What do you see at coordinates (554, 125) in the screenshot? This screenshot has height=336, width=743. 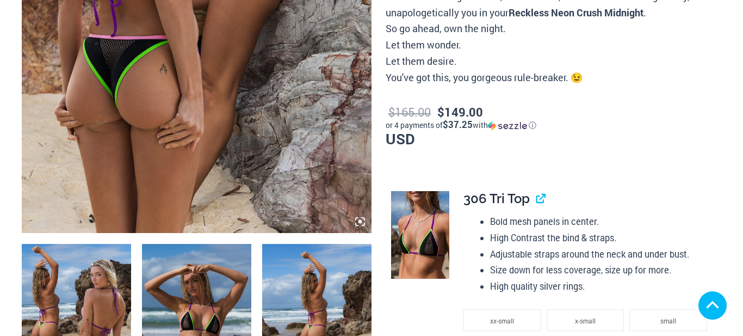 I see `div: or 4 payments of$37.25withSezzle Click to learn more about Sezzle` at bounding box center [554, 125].